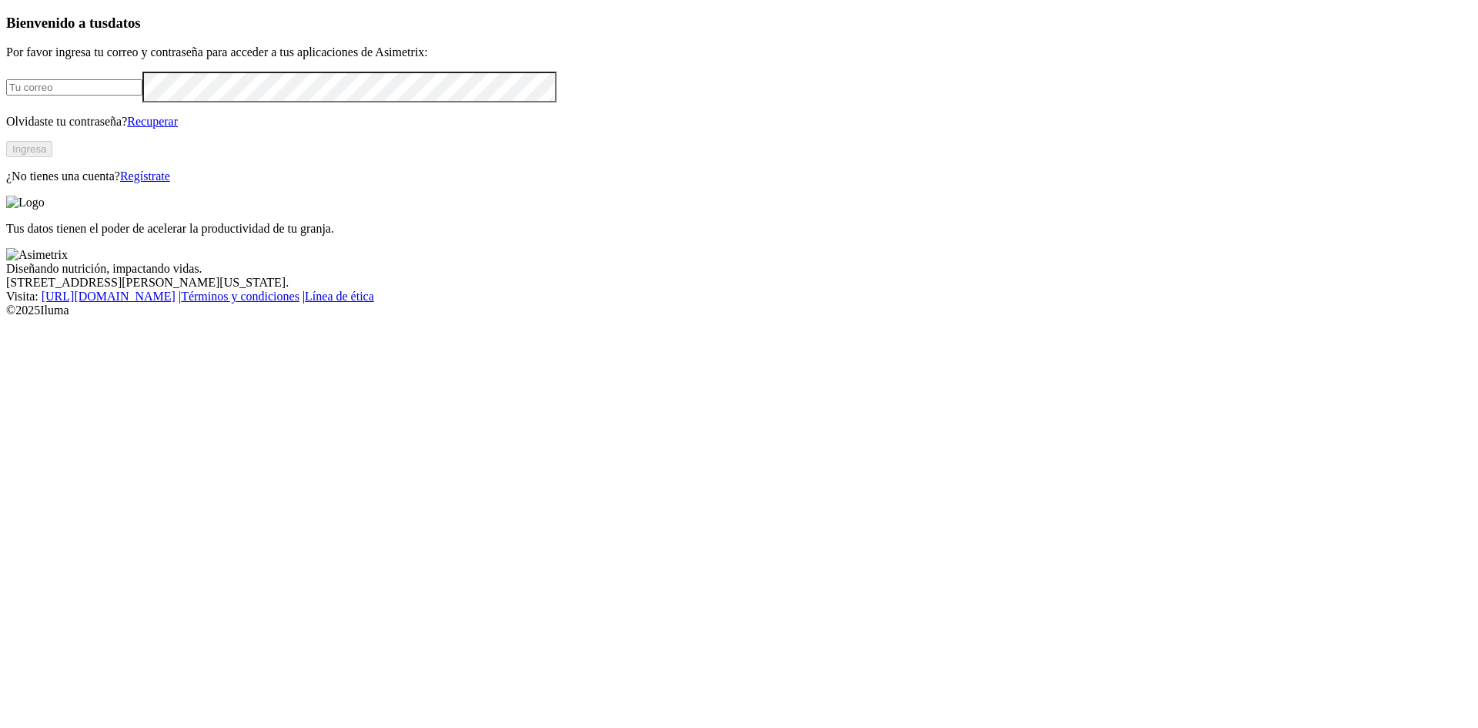 This screenshot has height=728, width=1478. What do you see at coordinates (739, 52) in the screenshot?
I see `p: Por favor ingresa tu correo y contraseña para acceder a tus aplicaciones de Asimetrix:` at bounding box center [739, 52].